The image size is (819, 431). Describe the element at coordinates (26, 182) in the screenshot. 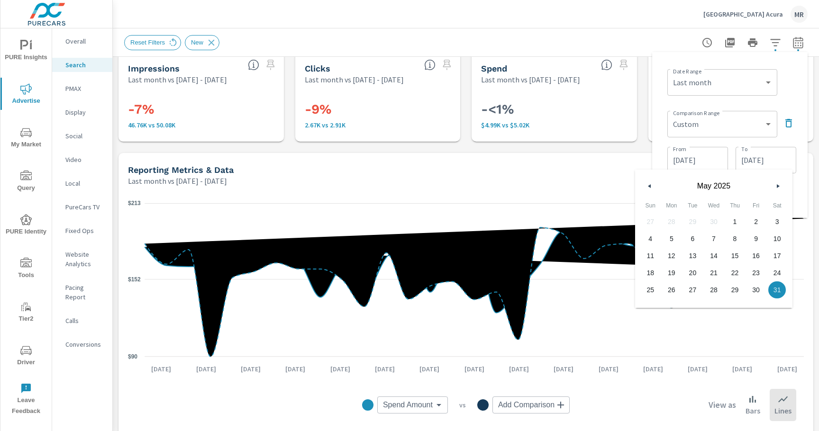

I see `span: Query` at that location.